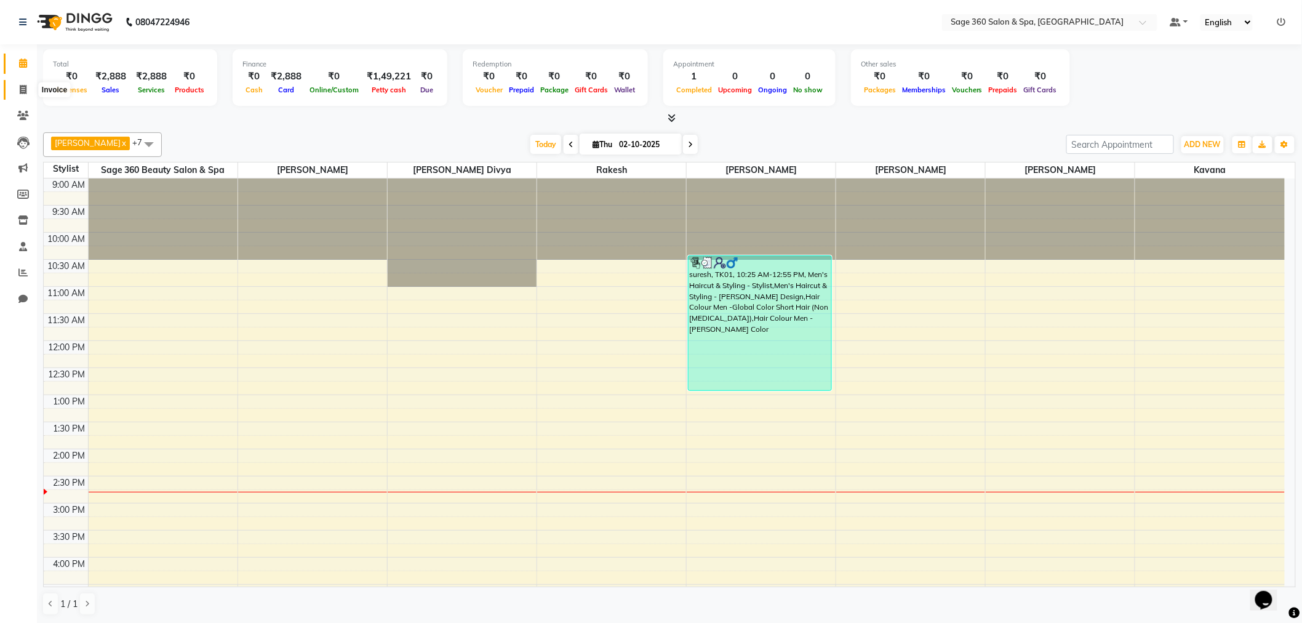  I want to click on div: 9:30 AM, so click(69, 212).